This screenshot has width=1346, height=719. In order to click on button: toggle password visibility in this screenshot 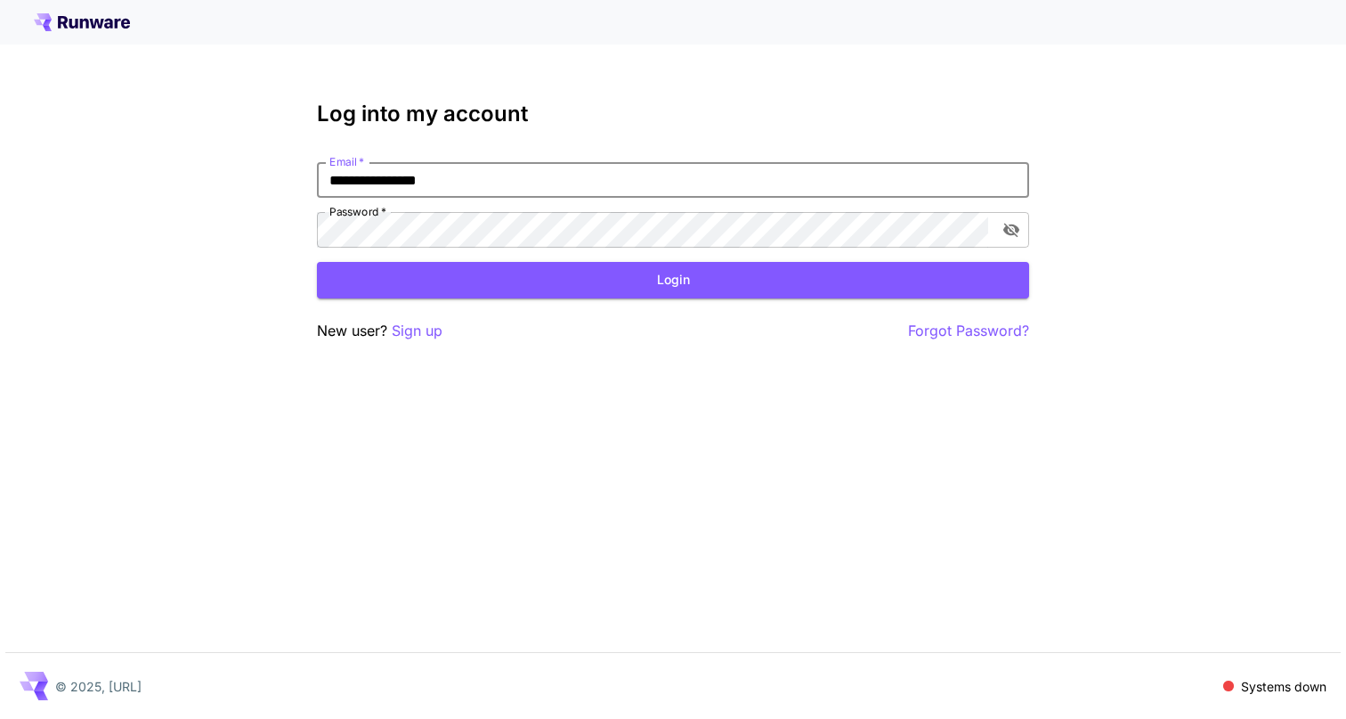, I will do `click(1012, 230)`.